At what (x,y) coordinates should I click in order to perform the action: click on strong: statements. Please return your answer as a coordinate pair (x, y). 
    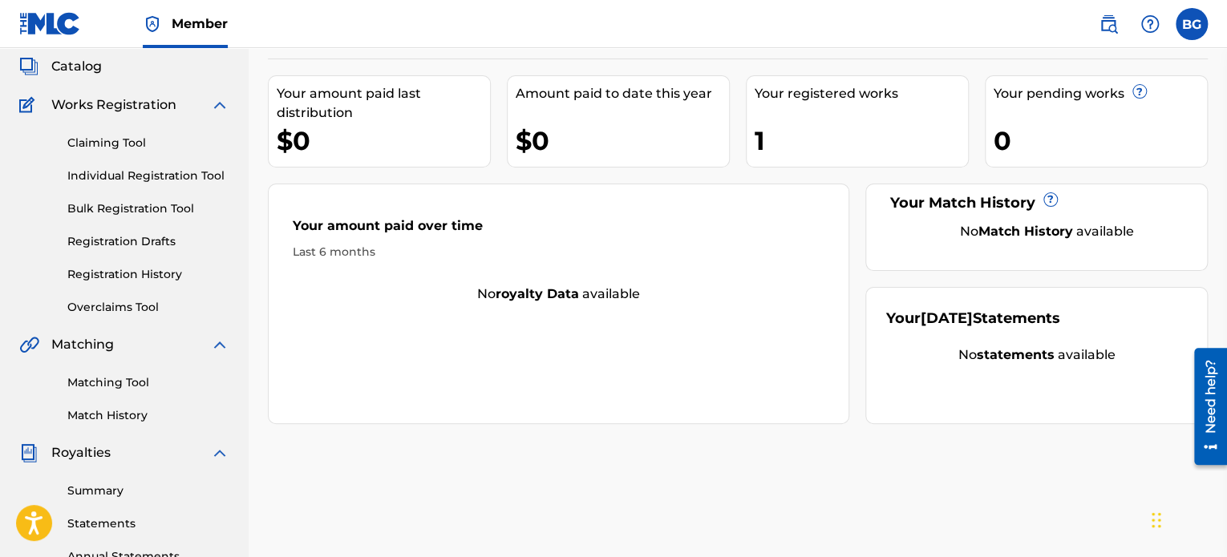
    Looking at the image, I should click on (1015, 354).